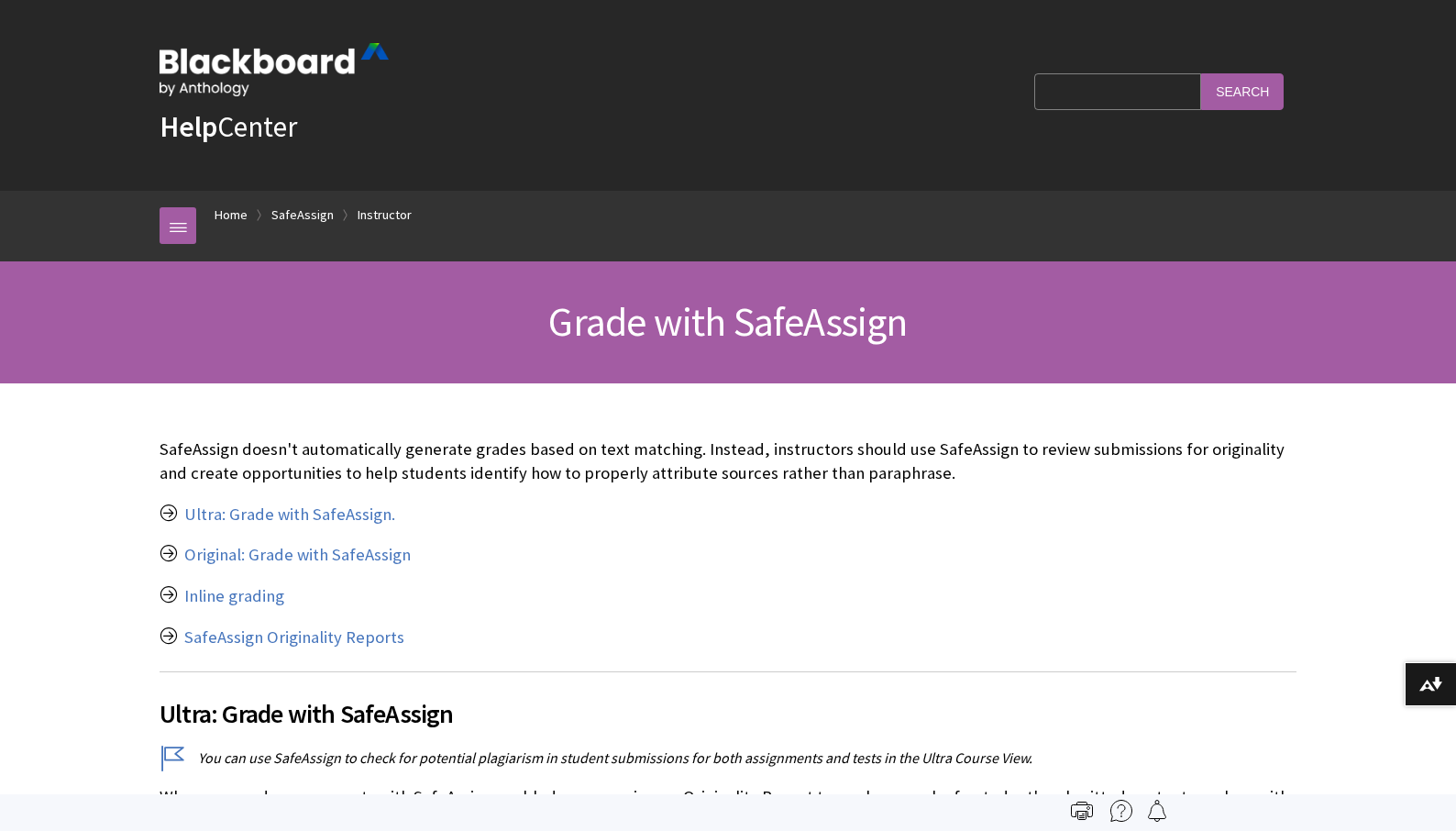 This screenshot has height=831, width=1456. I want to click on a: Home, so click(231, 215).